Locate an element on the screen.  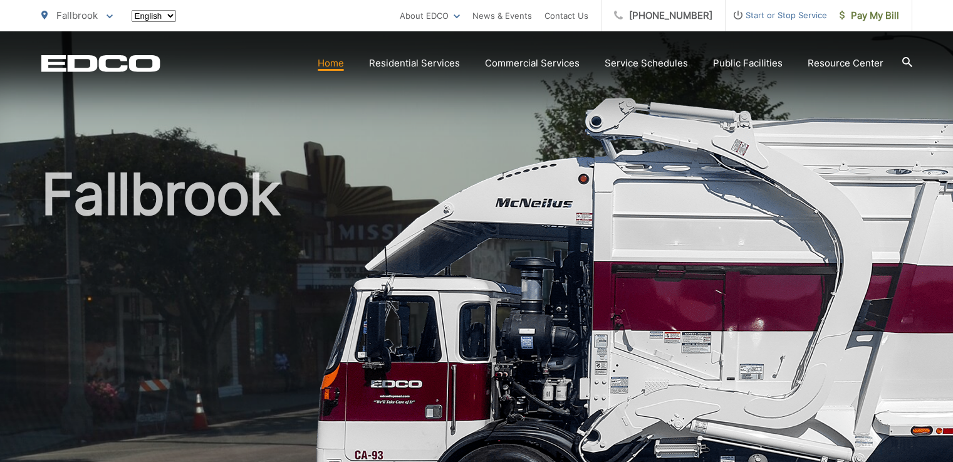
a: Contact Us is located at coordinates (566, 16).